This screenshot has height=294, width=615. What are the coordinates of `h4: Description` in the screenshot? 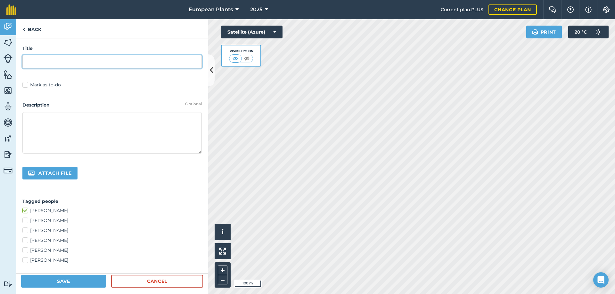 It's located at (112, 105).